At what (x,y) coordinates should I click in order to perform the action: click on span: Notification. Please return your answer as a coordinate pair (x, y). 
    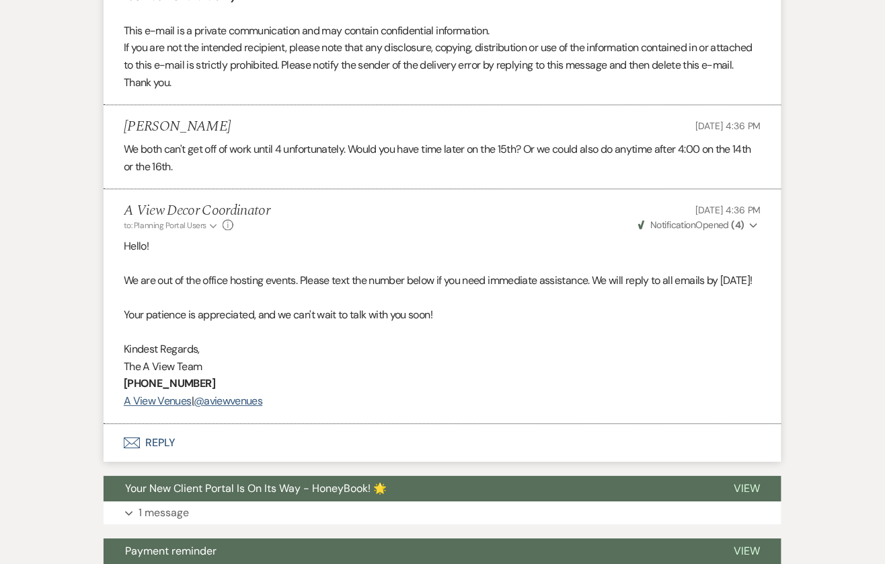
    Looking at the image, I should click on (673, 225).